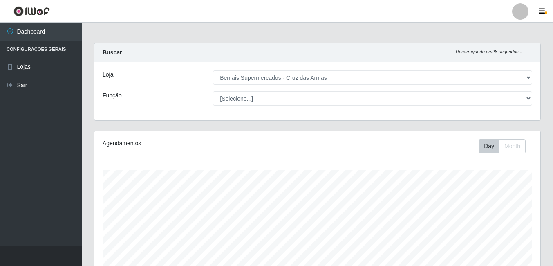 The height and width of the screenshot is (266, 553). What do you see at coordinates (112, 52) in the screenshot?
I see `strong: Buscar` at bounding box center [112, 52].